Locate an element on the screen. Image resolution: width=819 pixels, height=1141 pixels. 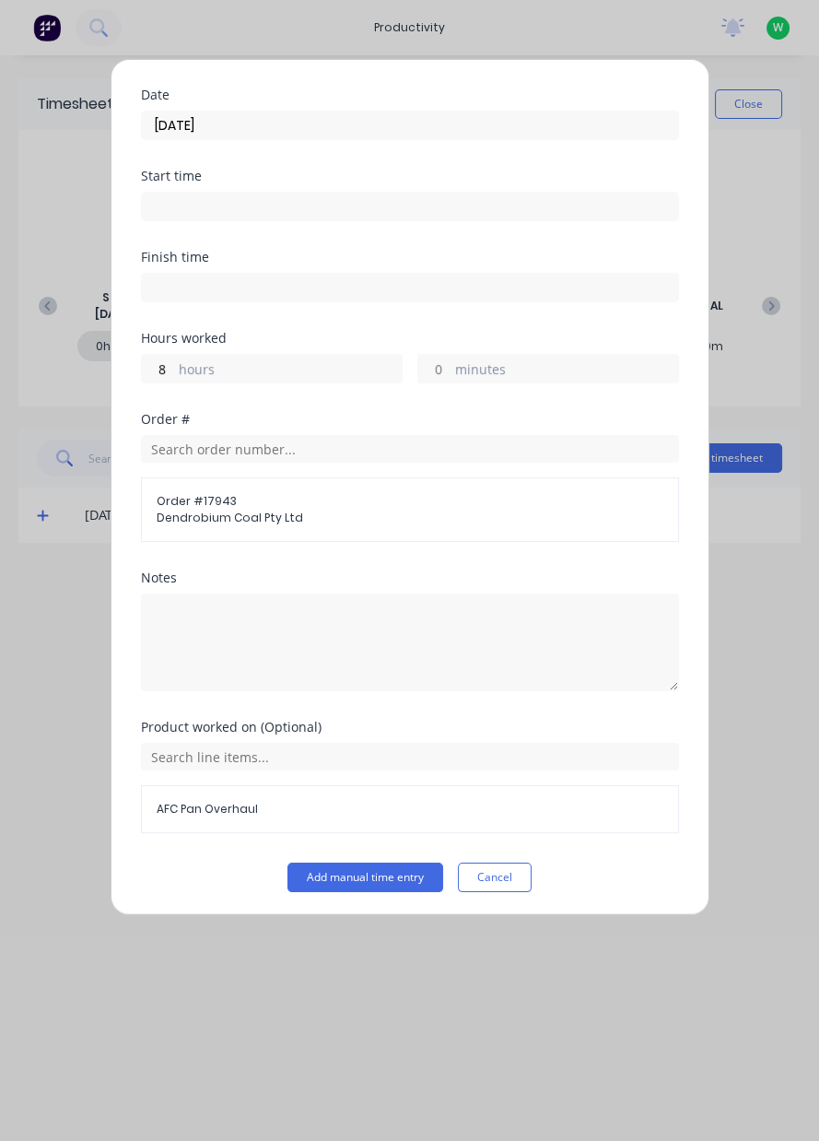
label: hours is located at coordinates (290, 370).